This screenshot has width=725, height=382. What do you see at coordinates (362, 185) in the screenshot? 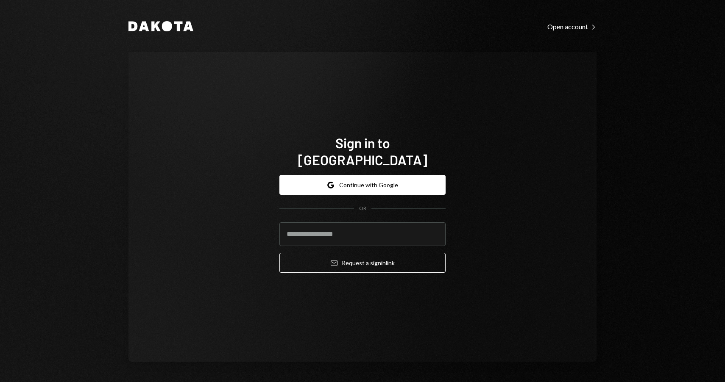
I see `button: Continue with Google` at bounding box center [362, 185].